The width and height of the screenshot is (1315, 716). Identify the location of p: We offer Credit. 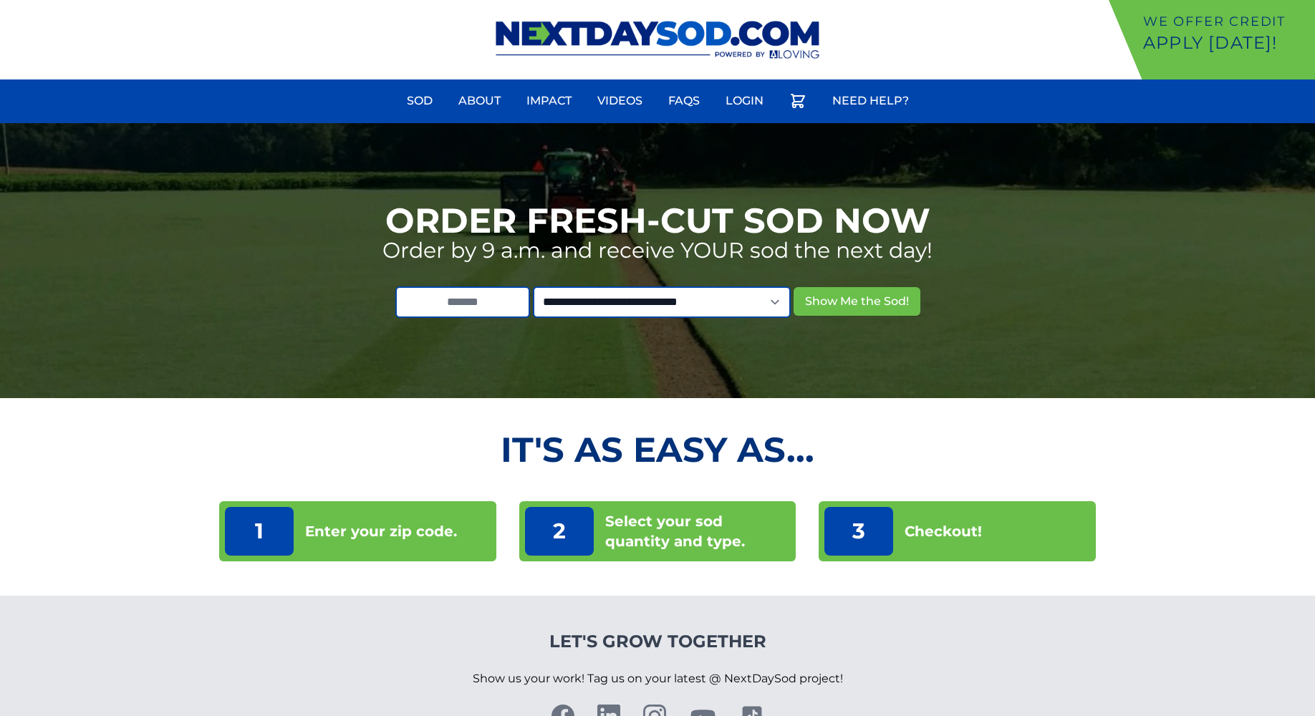
(1226, 21).